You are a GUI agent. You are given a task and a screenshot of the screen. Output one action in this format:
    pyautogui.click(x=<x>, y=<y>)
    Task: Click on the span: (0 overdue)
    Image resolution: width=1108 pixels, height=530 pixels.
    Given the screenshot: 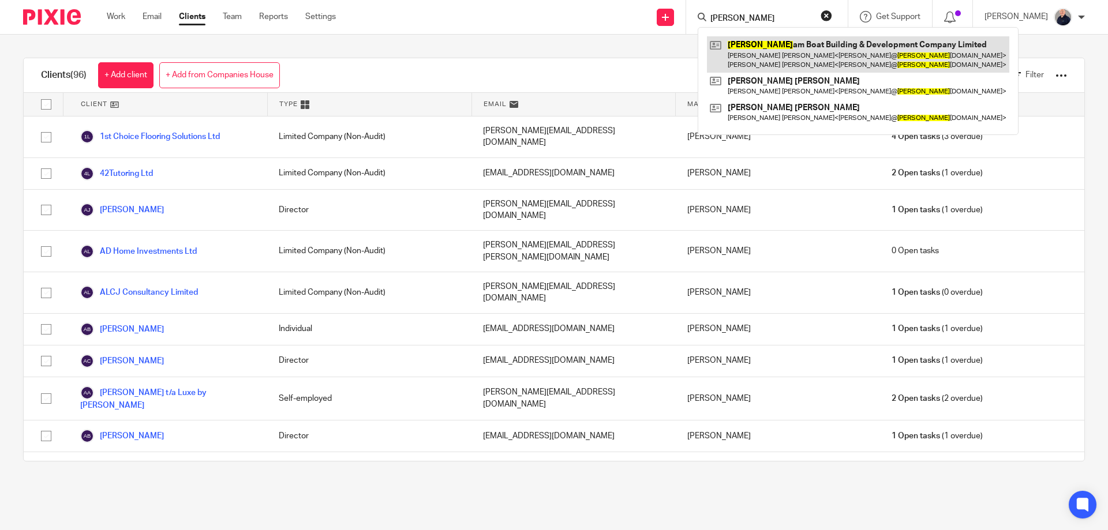 What is the action you would take?
    pyautogui.click(x=937, y=293)
    